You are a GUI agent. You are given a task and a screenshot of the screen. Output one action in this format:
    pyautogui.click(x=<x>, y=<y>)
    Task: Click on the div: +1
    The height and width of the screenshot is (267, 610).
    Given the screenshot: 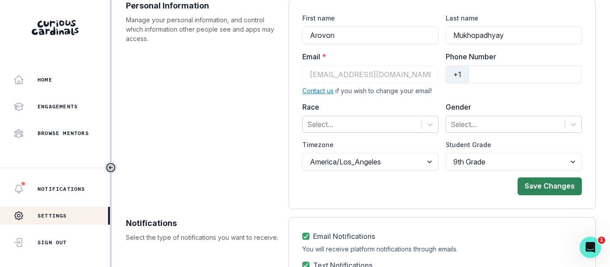 What is the action you would take?
    pyautogui.click(x=457, y=75)
    